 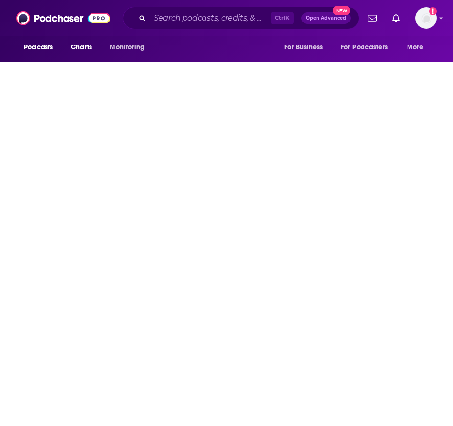 What do you see at coordinates (426, 18) in the screenshot?
I see `button: Show profile menu` at bounding box center [426, 18].